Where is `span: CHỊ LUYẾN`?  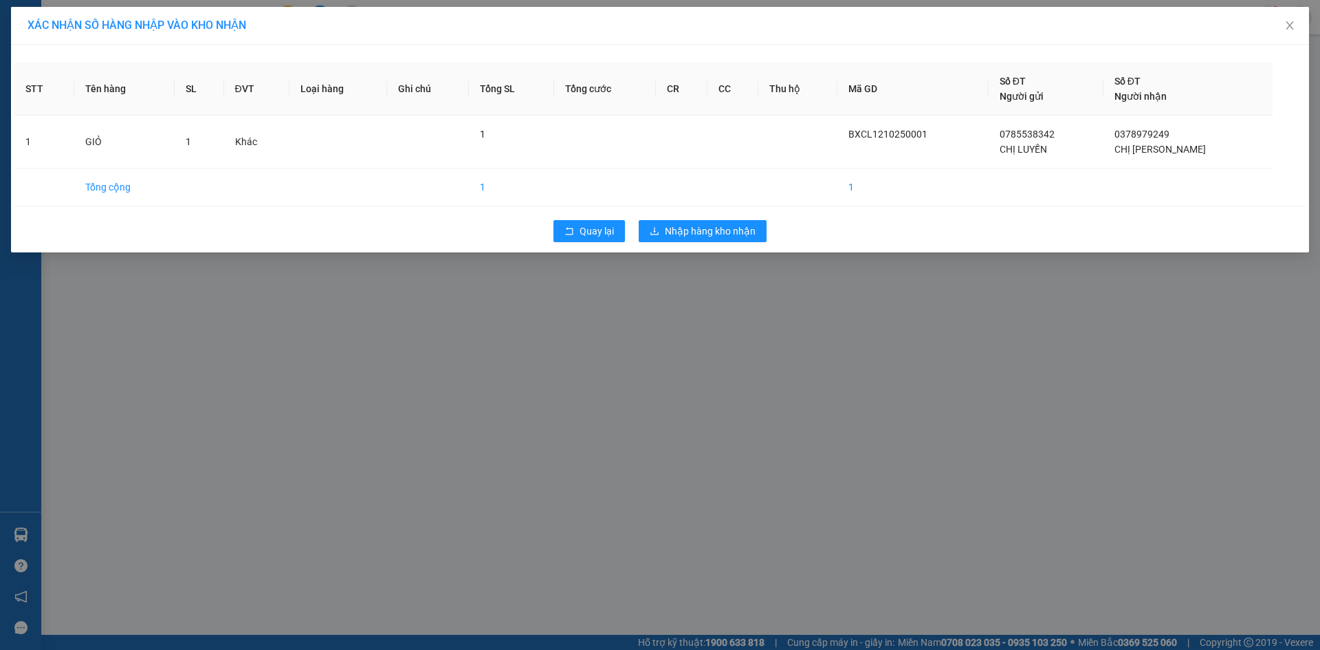 span: CHỊ LUYẾN is located at coordinates (1023, 149).